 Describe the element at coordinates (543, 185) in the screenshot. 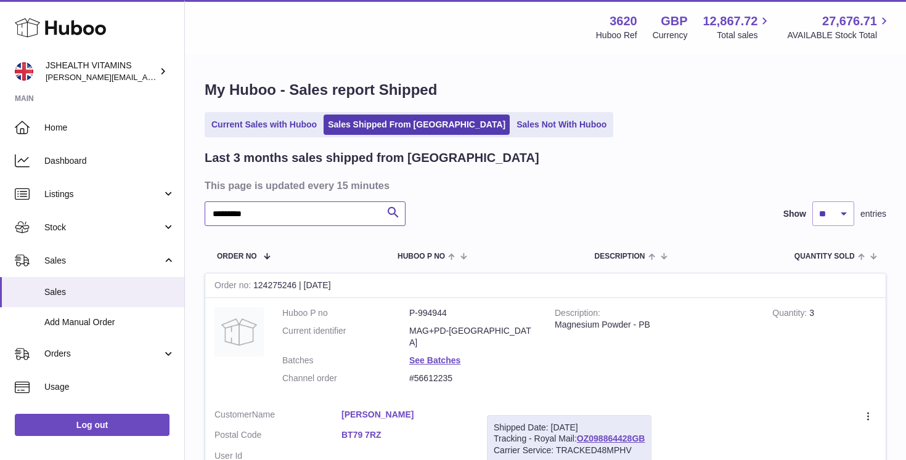

I see `h3: This page is updated every 15 minutes` at that location.